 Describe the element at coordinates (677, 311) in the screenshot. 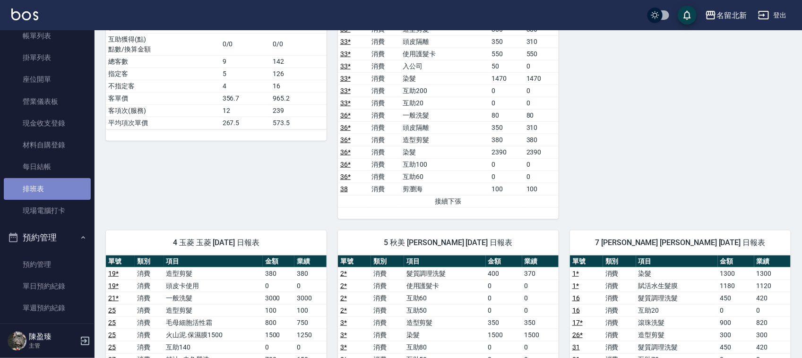

I see `td: 互助20` at that location.